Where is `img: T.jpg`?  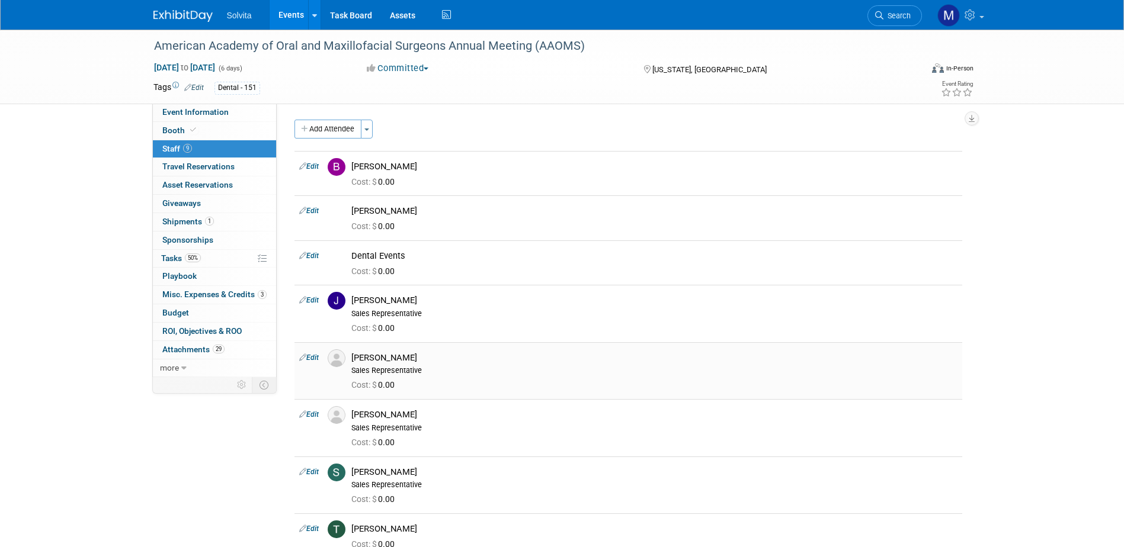
img: T.jpg is located at coordinates (336, 529).